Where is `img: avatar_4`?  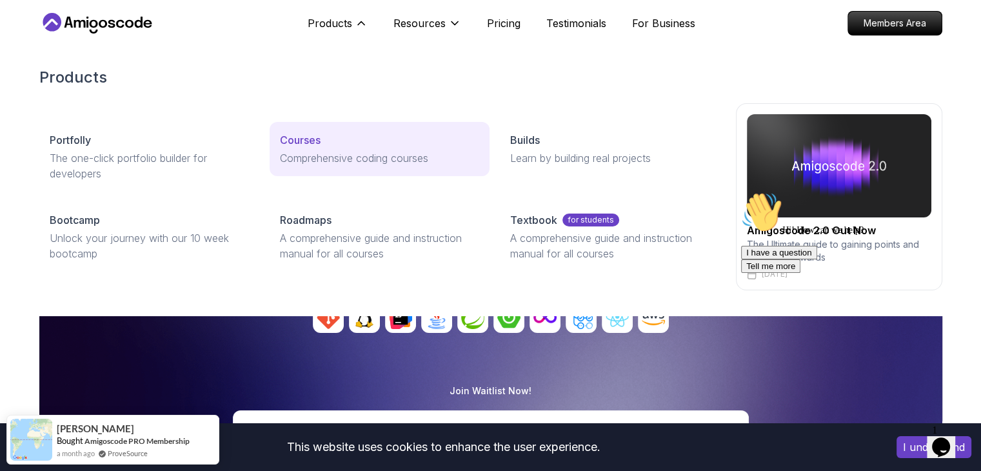
img: avatar_4 is located at coordinates (473, 317).